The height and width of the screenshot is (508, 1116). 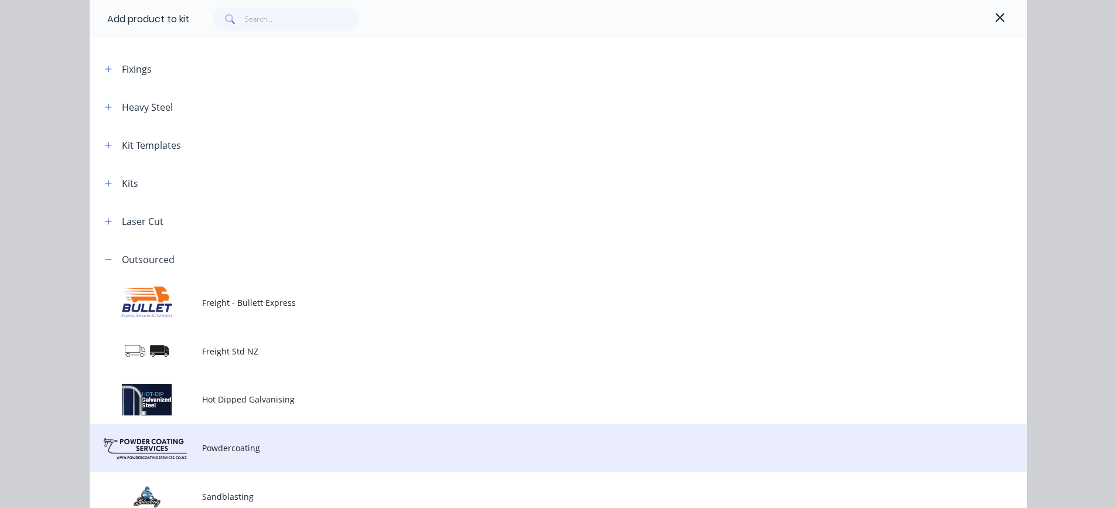 What do you see at coordinates (532, 399) in the screenshot?
I see `span: Hot Dipped Galvanising` at bounding box center [532, 399].